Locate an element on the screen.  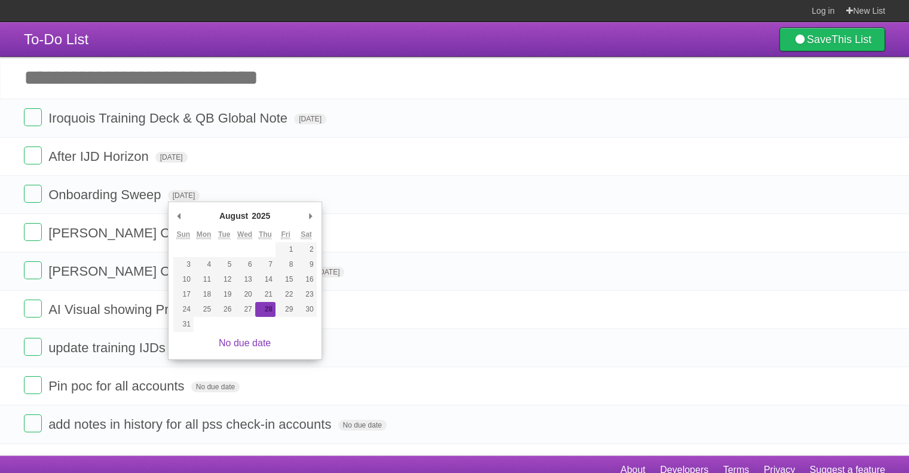
button: 17 is located at coordinates (183, 294).